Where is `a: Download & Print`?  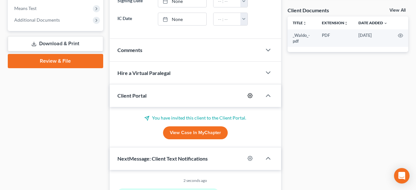 a: Download & Print is located at coordinates (55, 44).